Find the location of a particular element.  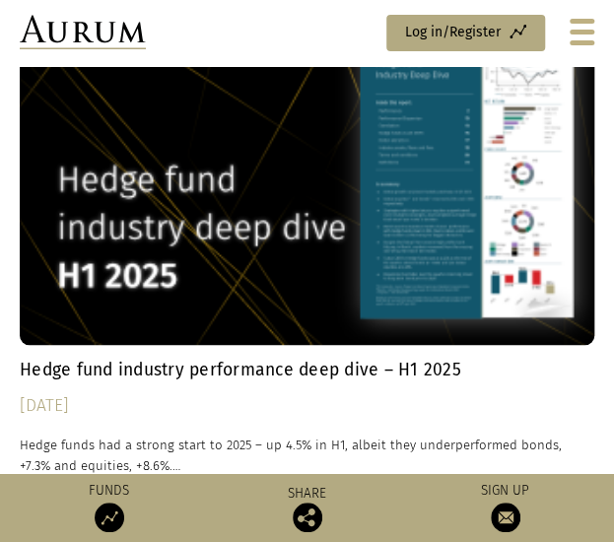

a: Funds is located at coordinates (109, 506).